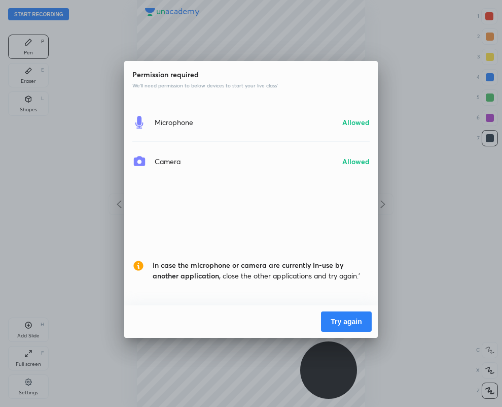 The image size is (502, 407). Describe the element at coordinates (347, 321) in the screenshot. I see `button: Try again` at that location.